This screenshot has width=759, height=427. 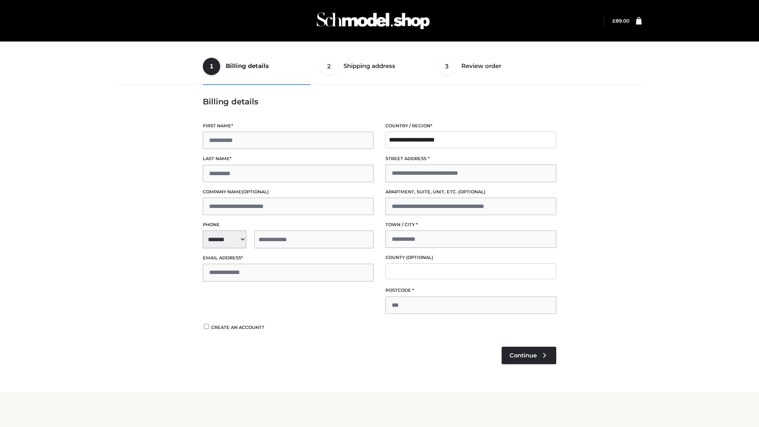 I want to click on label: Country / Region, so click(x=471, y=126).